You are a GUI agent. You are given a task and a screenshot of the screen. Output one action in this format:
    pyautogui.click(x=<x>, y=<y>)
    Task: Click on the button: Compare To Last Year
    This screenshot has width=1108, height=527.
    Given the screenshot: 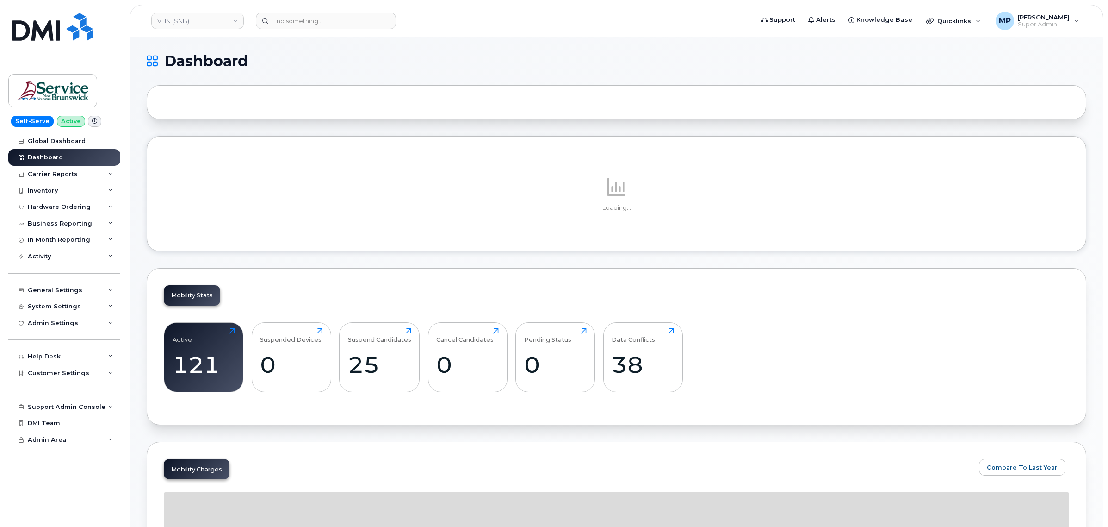 What is the action you would take?
    pyautogui.click(x=1022, y=467)
    